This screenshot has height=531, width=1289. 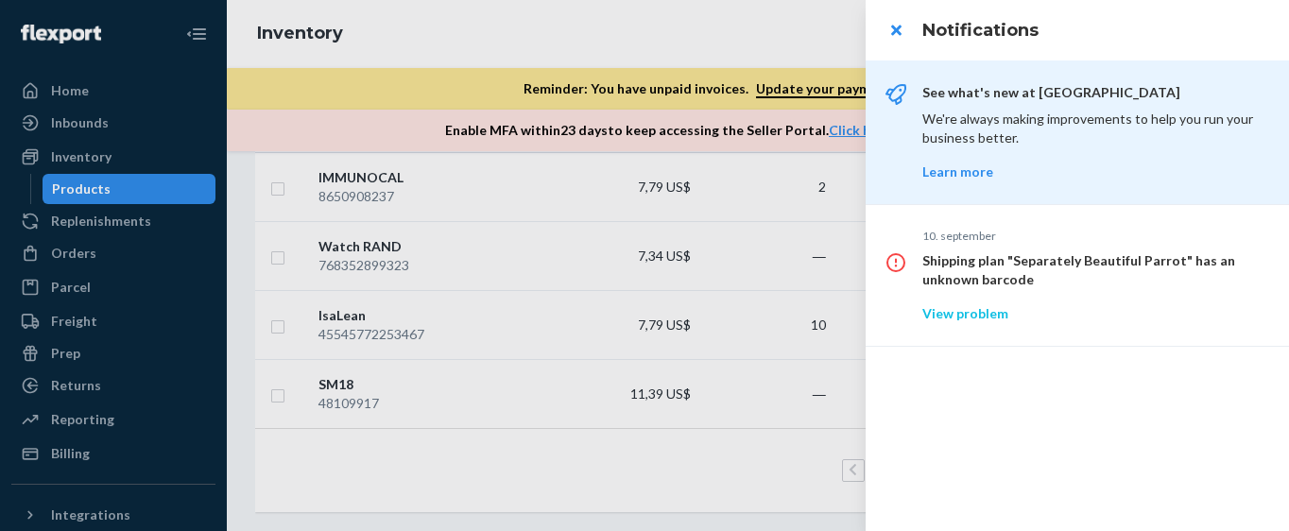 What do you see at coordinates (1094, 270) in the screenshot?
I see `p: Shipping plan "Separately Beautiful Parrot" has an unknown barcode` at bounding box center [1094, 270].